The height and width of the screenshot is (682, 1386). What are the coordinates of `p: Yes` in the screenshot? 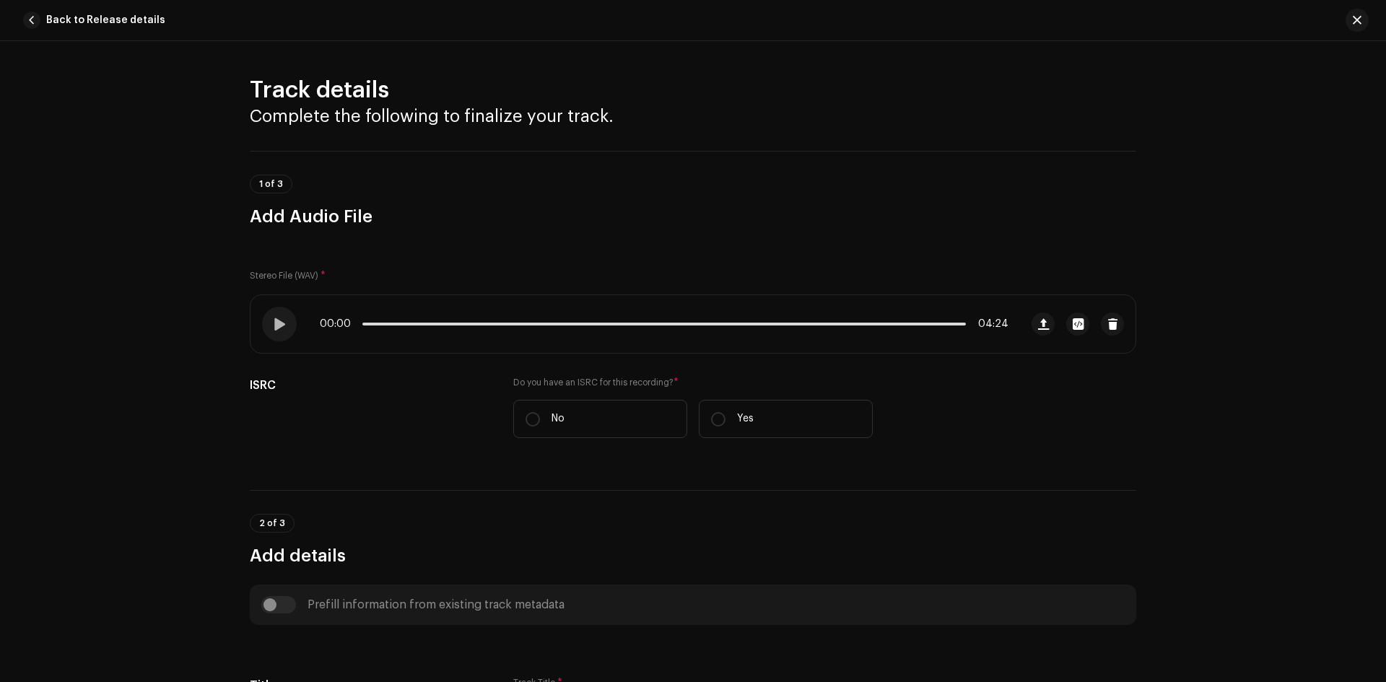 It's located at (745, 419).